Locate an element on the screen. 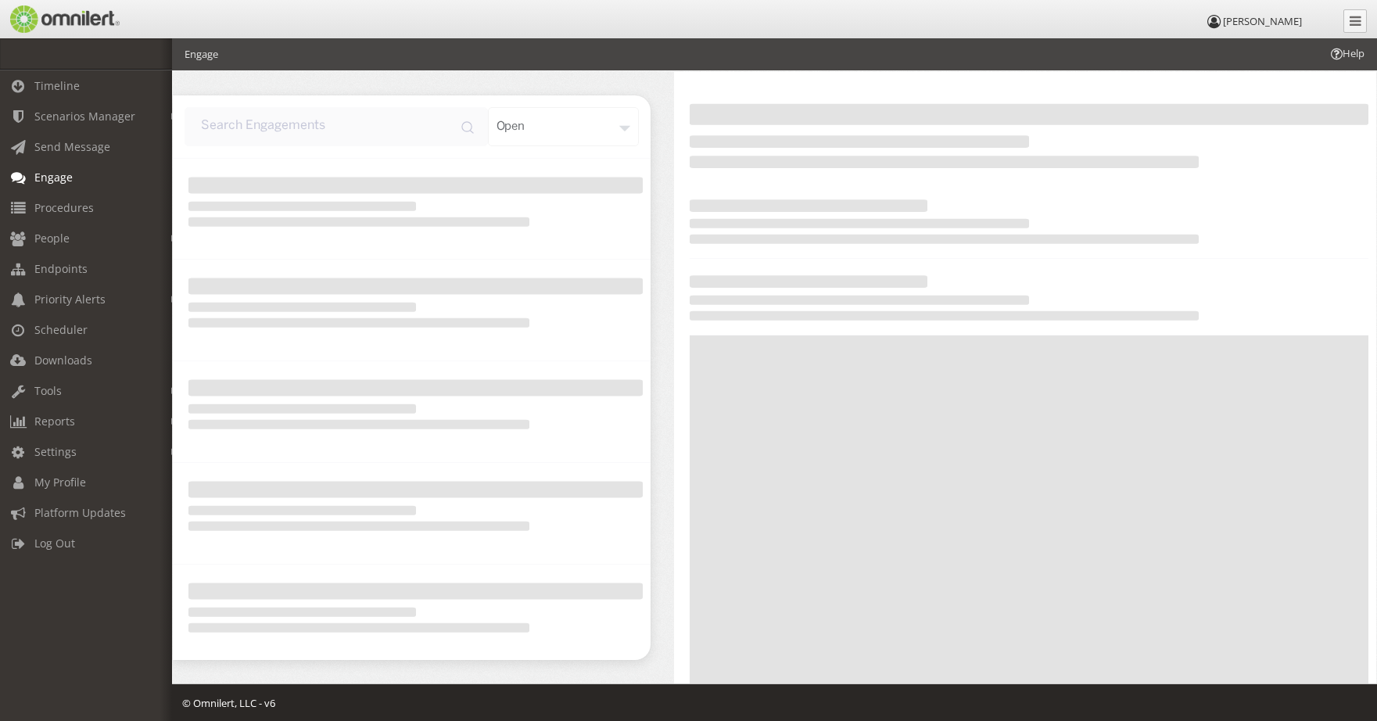  span: Settings is located at coordinates (56, 451).